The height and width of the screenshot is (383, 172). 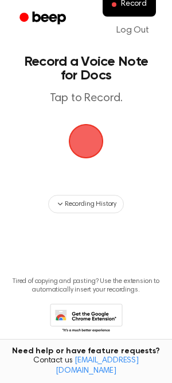 What do you see at coordinates (86, 69) in the screenshot?
I see `h1: Record a Voice Note for Docs` at bounding box center [86, 69].